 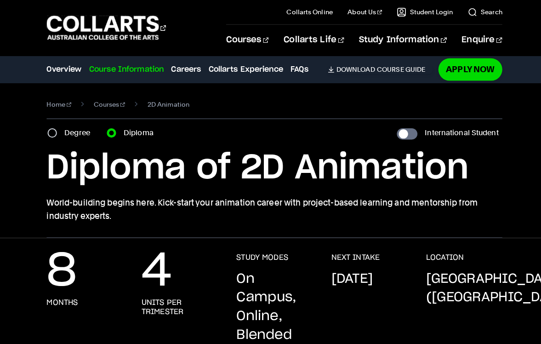 I want to click on h1: Diploma of 2D Animation, so click(x=270, y=165).